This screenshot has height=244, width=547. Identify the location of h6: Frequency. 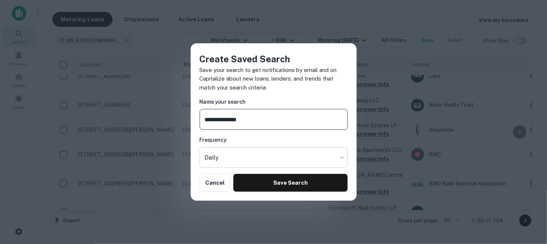
(273, 140).